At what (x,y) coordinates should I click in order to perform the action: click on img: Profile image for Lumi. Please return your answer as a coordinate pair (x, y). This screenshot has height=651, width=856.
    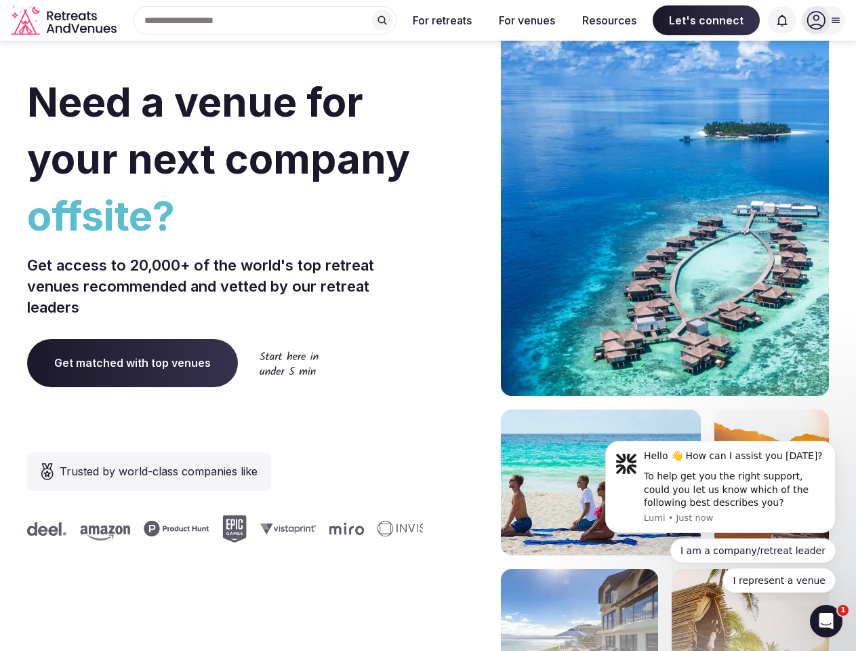
    Looking at the image, I should click on (41, 35).